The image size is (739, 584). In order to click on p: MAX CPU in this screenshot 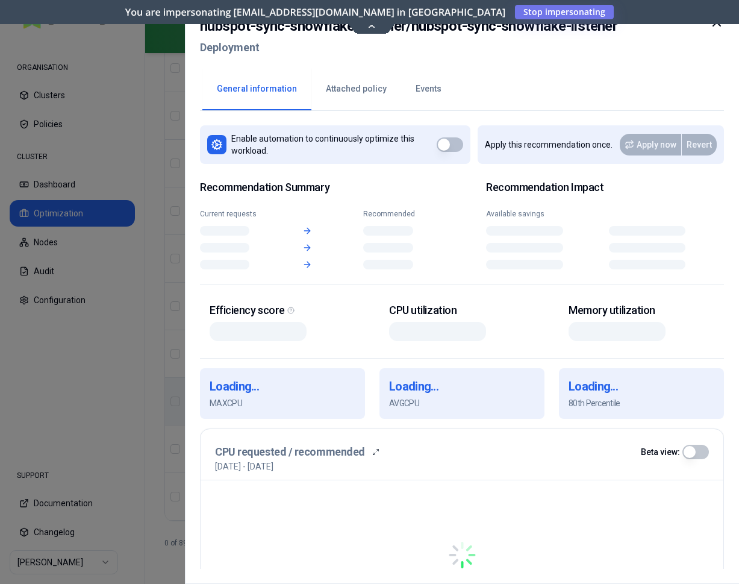, I will do `click(283, 403)`.